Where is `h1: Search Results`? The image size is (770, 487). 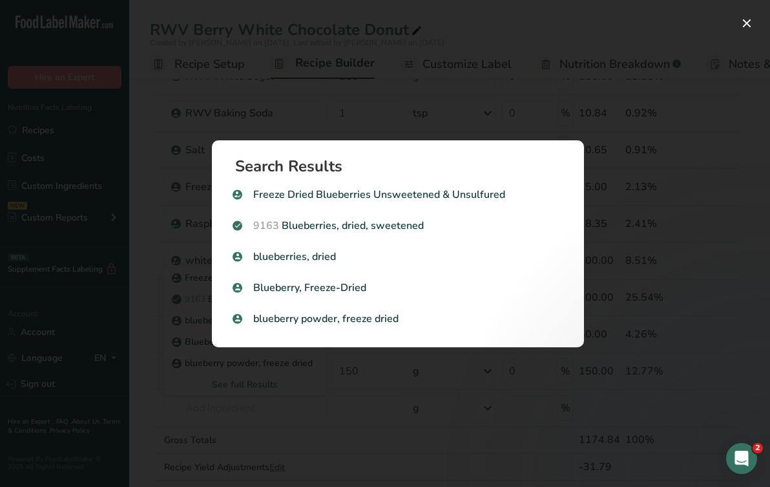 h1: Search Results is located at coordinates (403, 166).